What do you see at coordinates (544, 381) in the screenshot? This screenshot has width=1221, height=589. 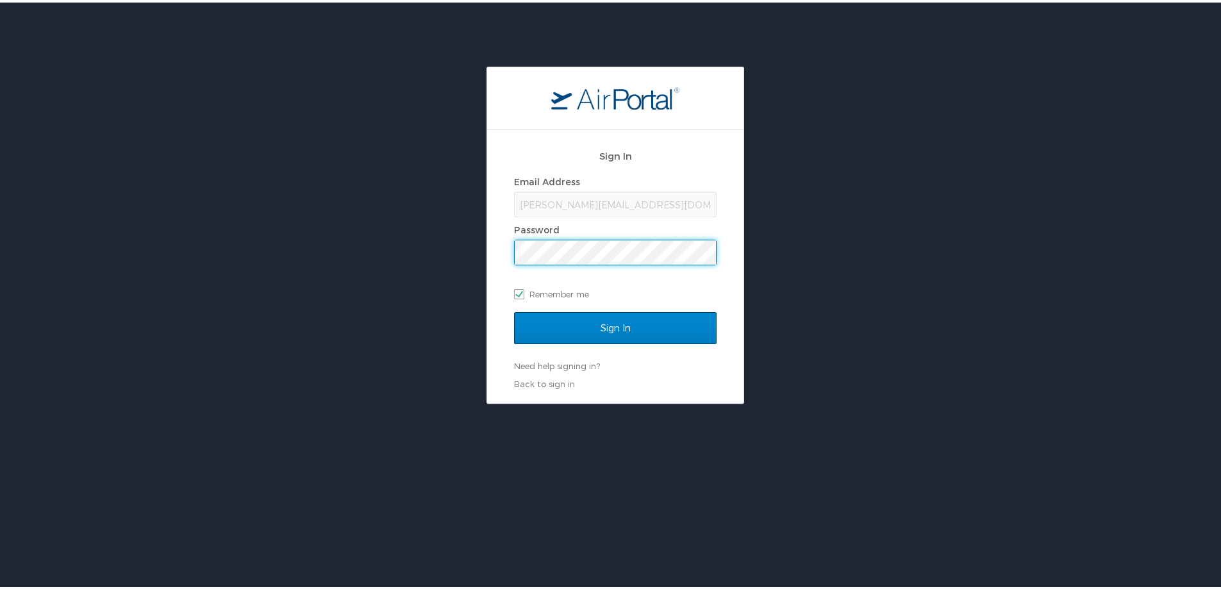 I see `a: Back to sign in` at bounding box center [544, 381].